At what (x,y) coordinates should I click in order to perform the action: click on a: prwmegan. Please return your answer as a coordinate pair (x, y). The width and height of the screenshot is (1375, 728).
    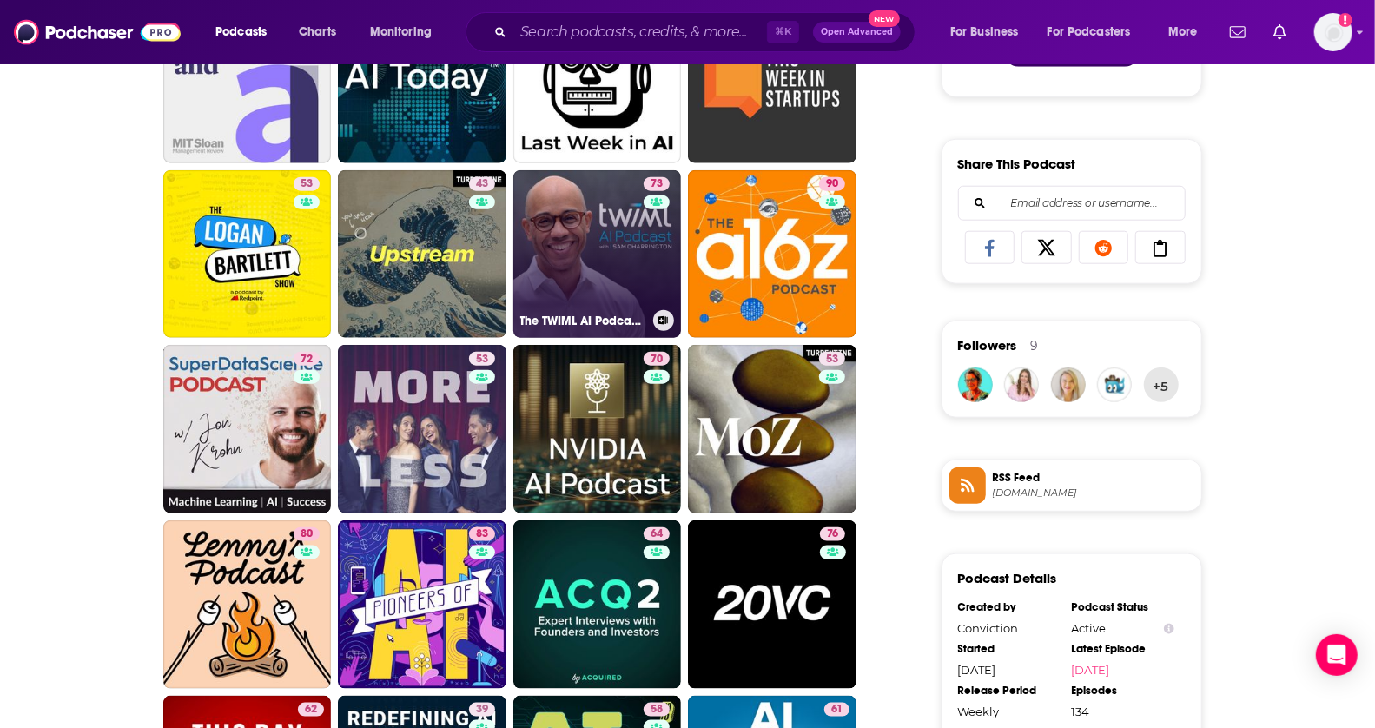
    Looking at the image, I should click on (1021, 385).